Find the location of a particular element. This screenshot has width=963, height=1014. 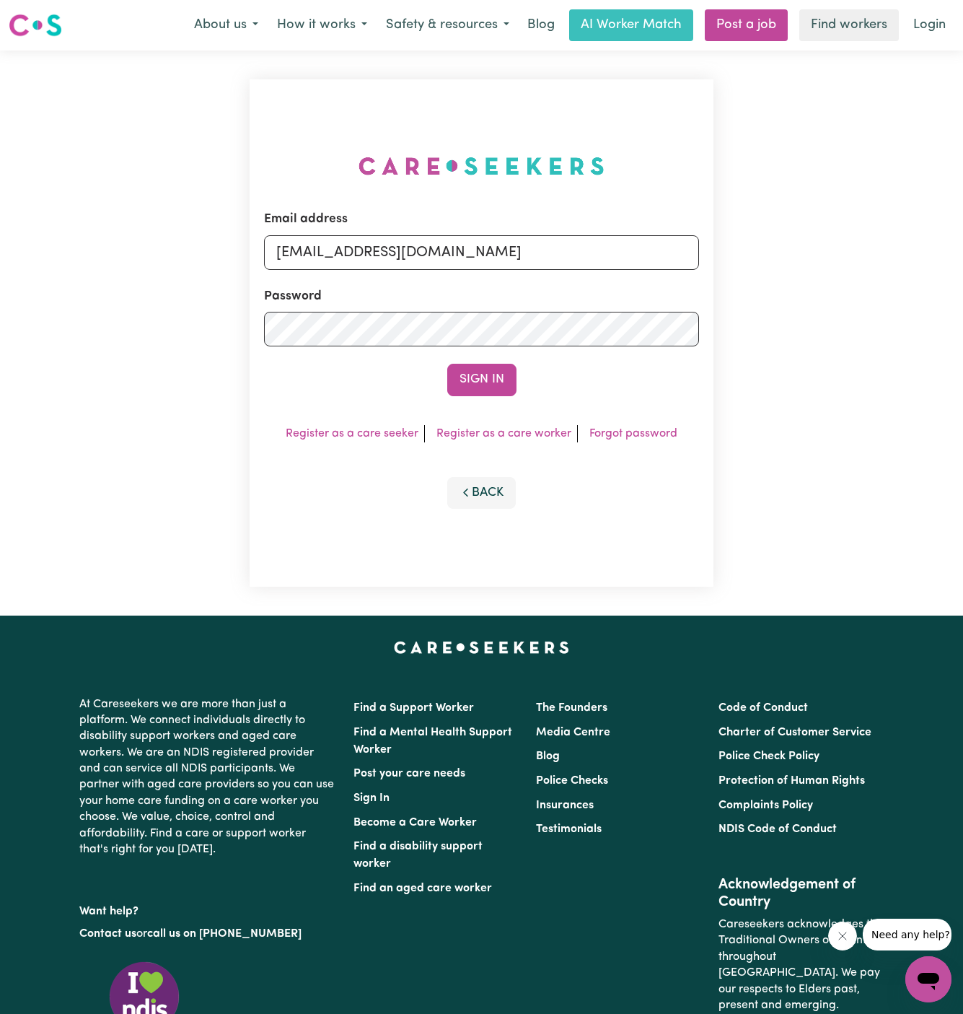

a: Register as a care seeker is located at coordinates (352, 434).